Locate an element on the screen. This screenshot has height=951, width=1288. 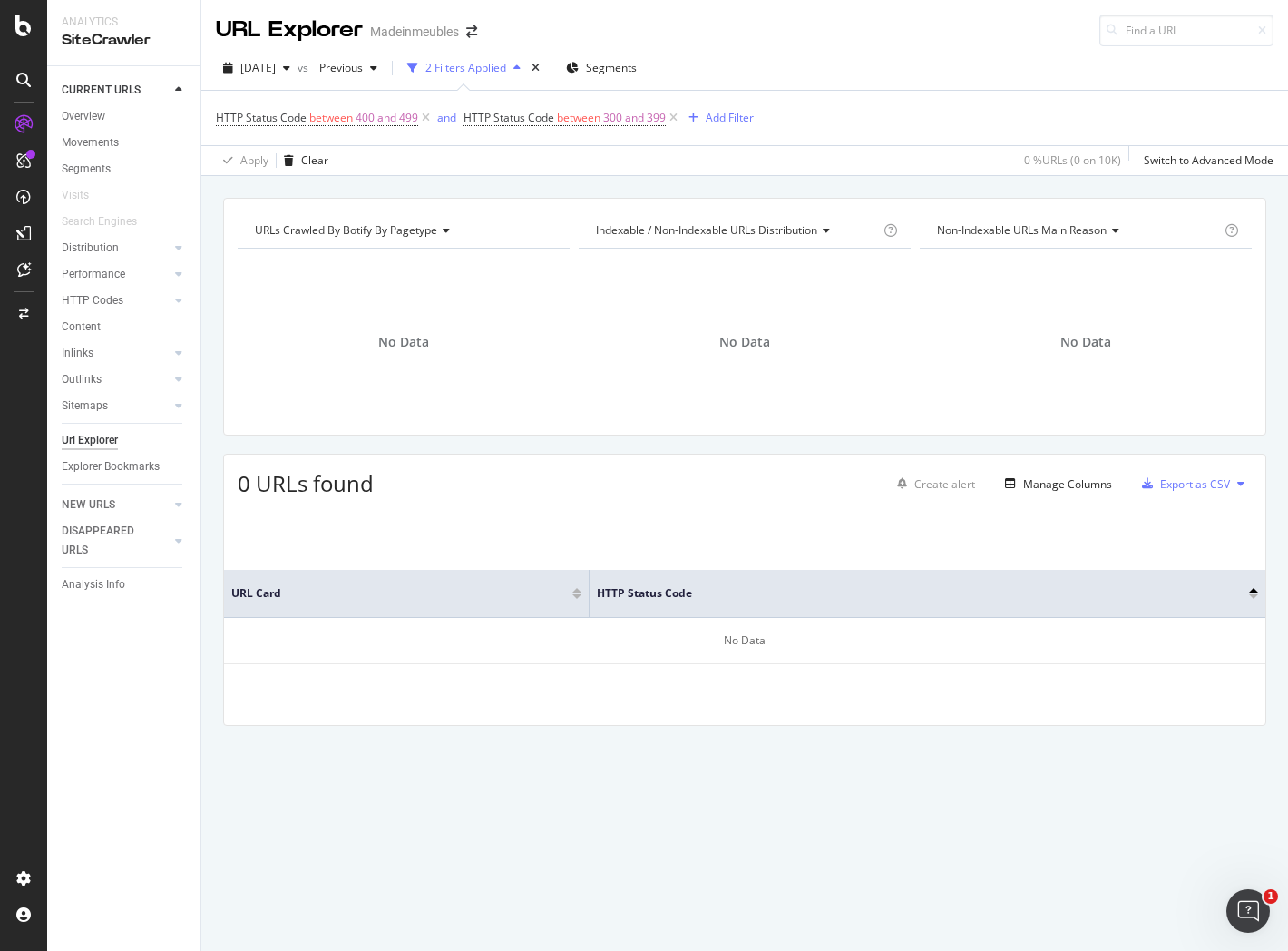
span: URLs Crawled By Botify By pagetype is located at coordinates (346, 229).